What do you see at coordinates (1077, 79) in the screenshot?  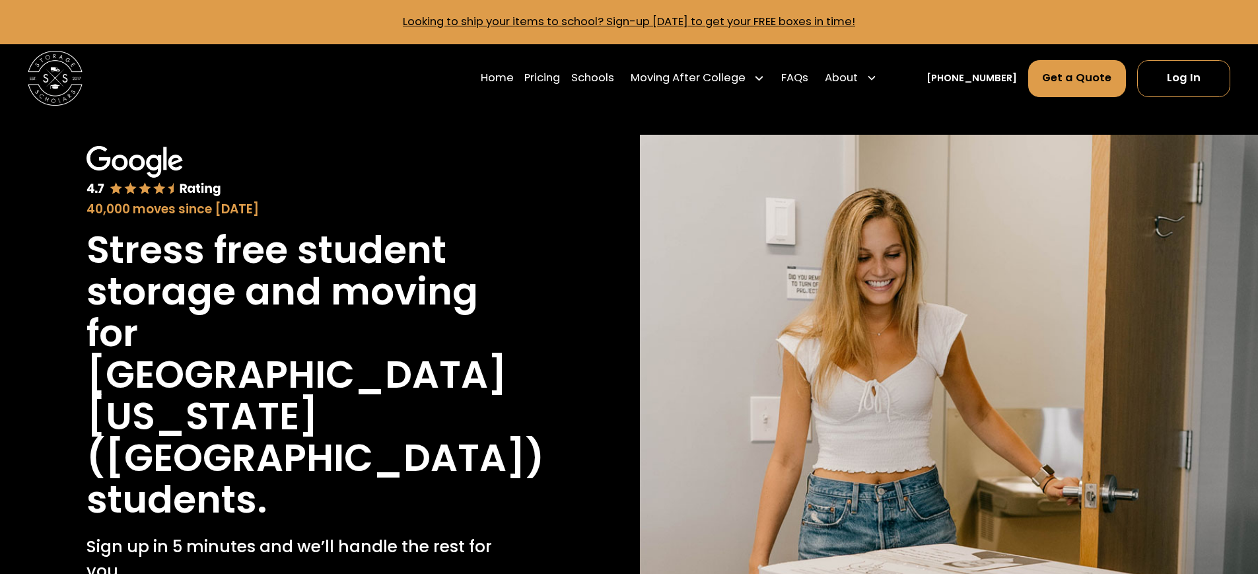 I see `a: Get a Quote` at bounding box center [1077, 79].